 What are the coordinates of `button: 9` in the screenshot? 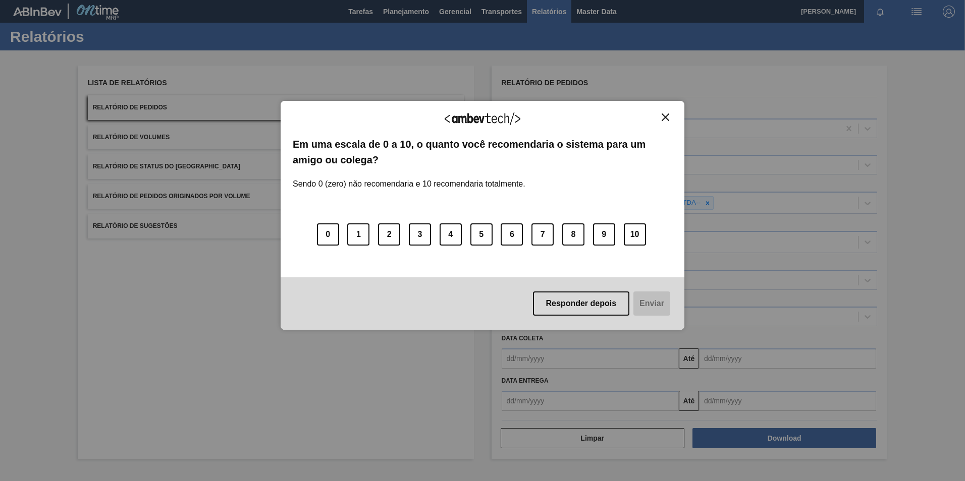 It's located at (604, 235).